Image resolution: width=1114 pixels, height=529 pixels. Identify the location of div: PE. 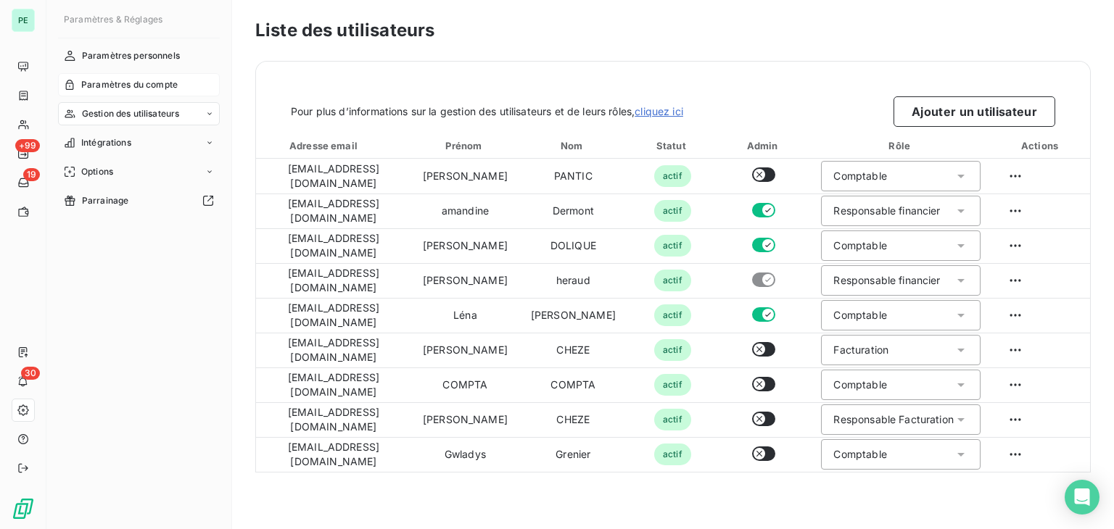
(23, 20).